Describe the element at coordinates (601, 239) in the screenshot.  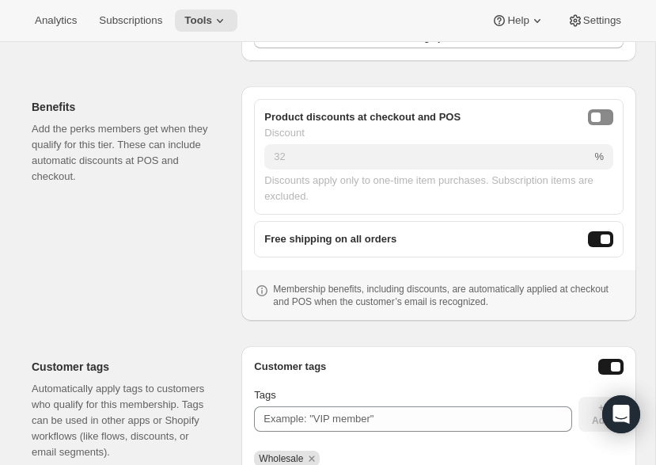
I see `button: freeShippingEnabled` at that location.